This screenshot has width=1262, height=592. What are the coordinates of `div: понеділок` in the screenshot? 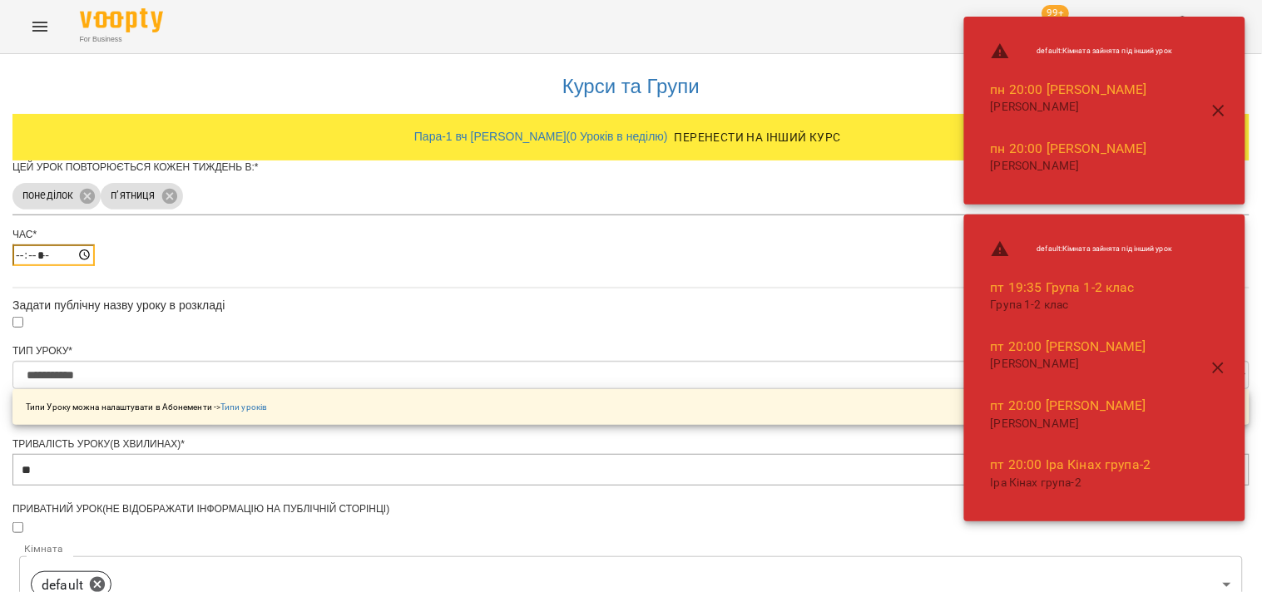 It's located at (57, 196).